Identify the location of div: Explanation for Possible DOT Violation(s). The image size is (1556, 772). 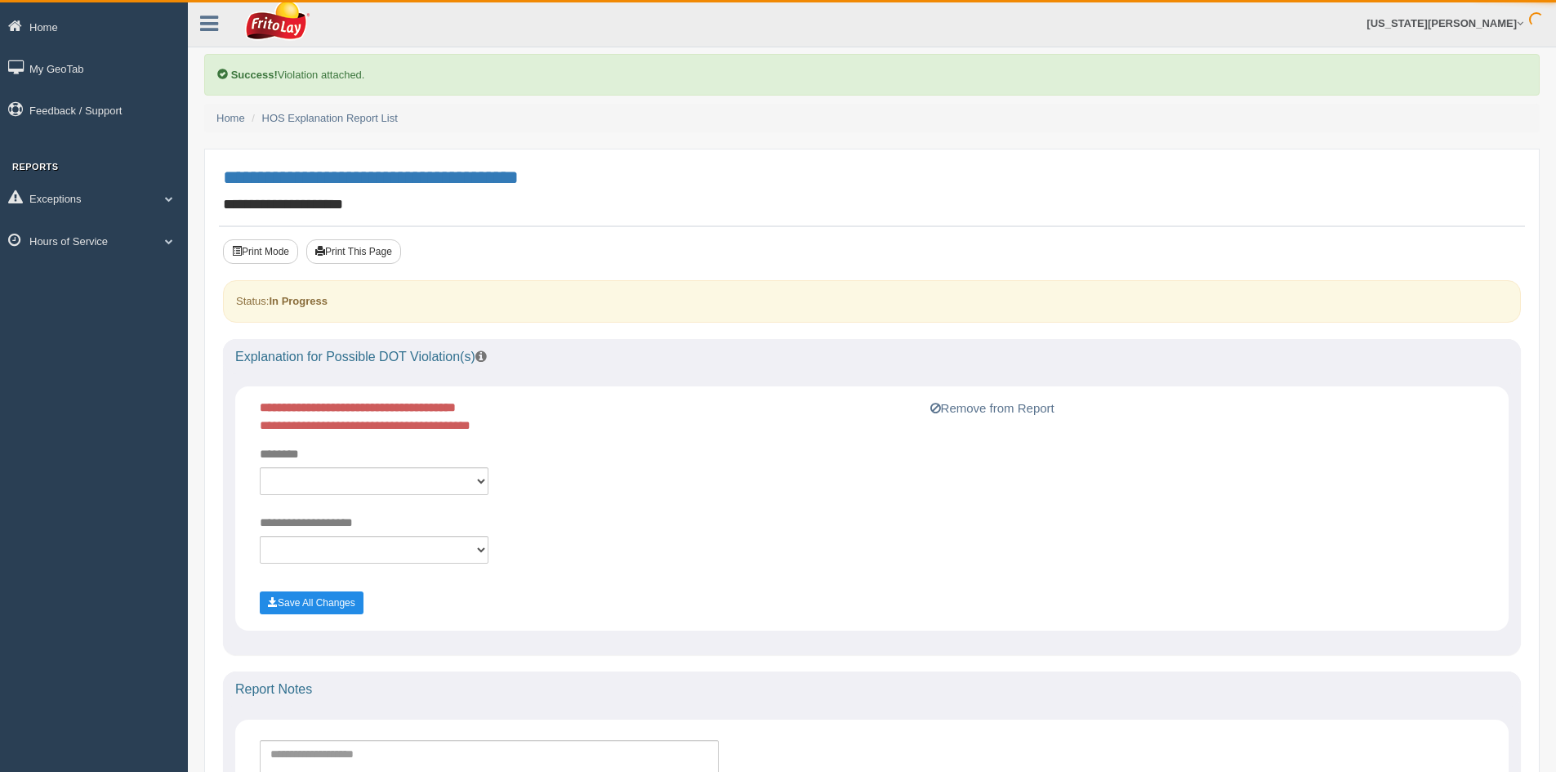
(872, 357).